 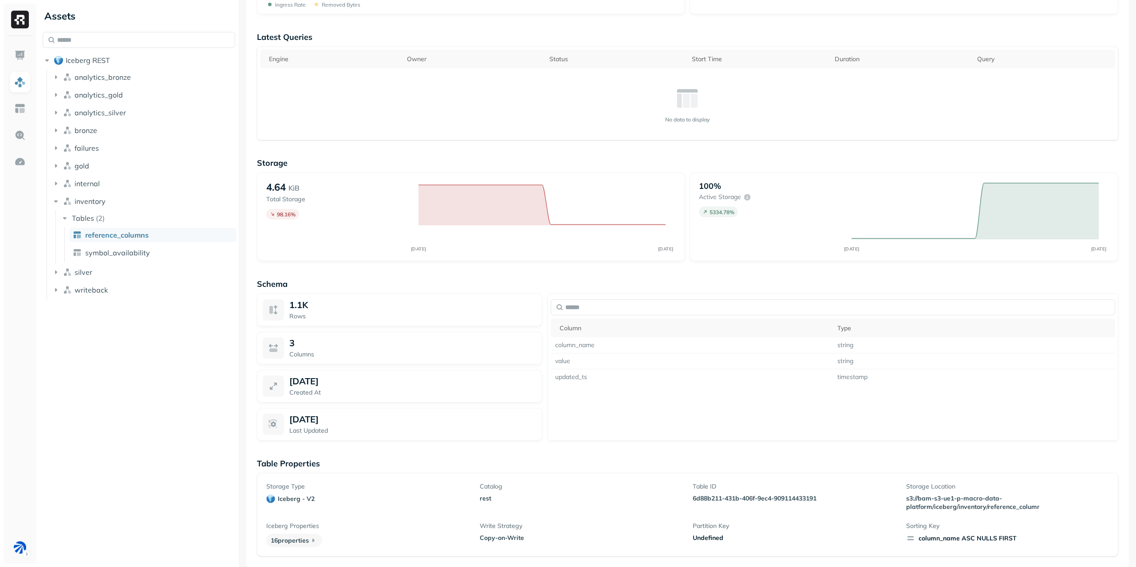 I want to click on div: Type, so click(x=974, y=328).